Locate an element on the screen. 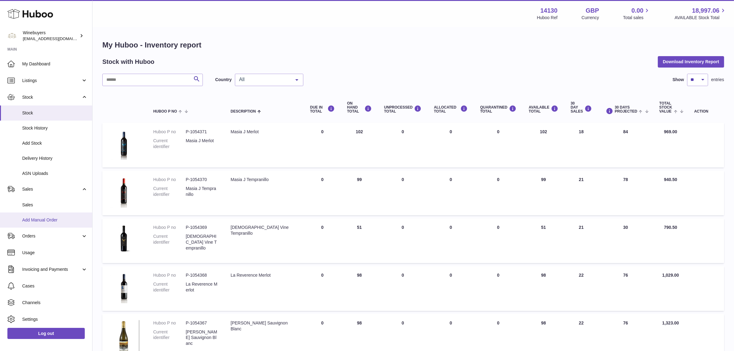 This screenshot has width=734, height=351. dd: P-1054370 is located at coordinates (202, 179).